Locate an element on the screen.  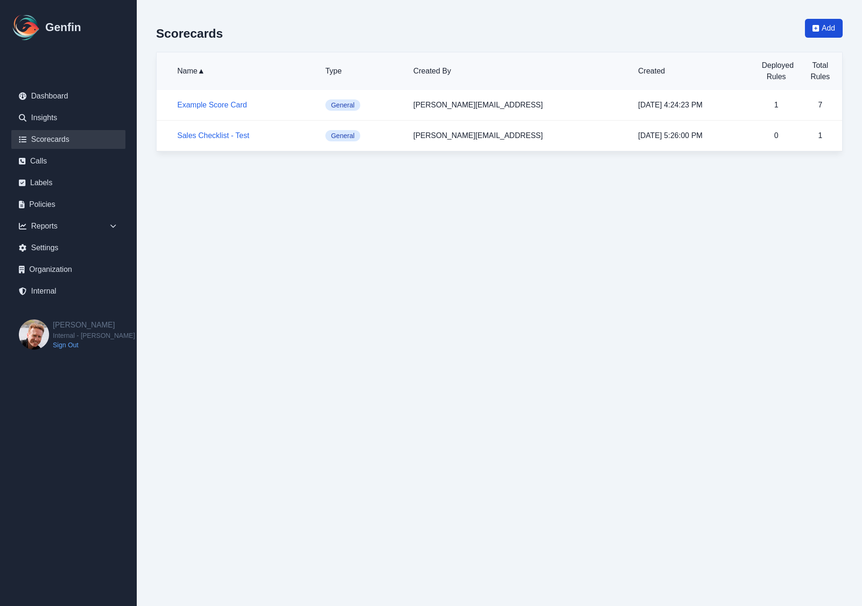
a: Sign Out is located at coordinates (94, 345).